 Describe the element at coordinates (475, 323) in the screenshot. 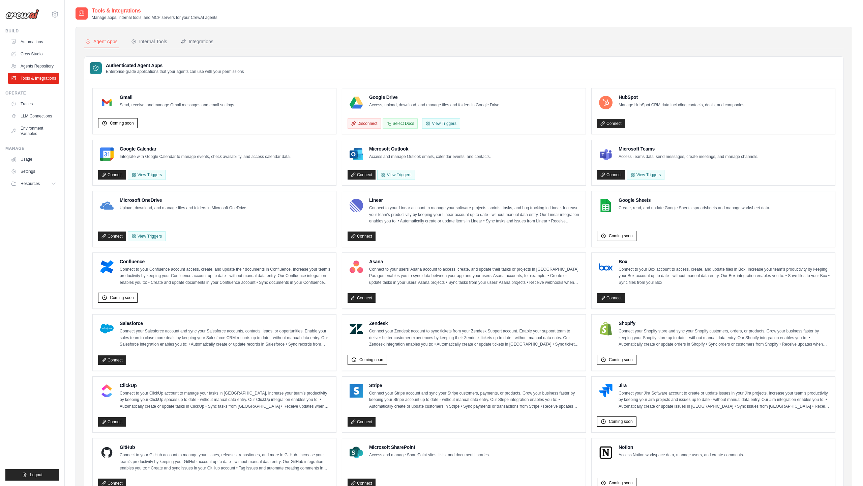

I see `h4: Zendesk` at that location.